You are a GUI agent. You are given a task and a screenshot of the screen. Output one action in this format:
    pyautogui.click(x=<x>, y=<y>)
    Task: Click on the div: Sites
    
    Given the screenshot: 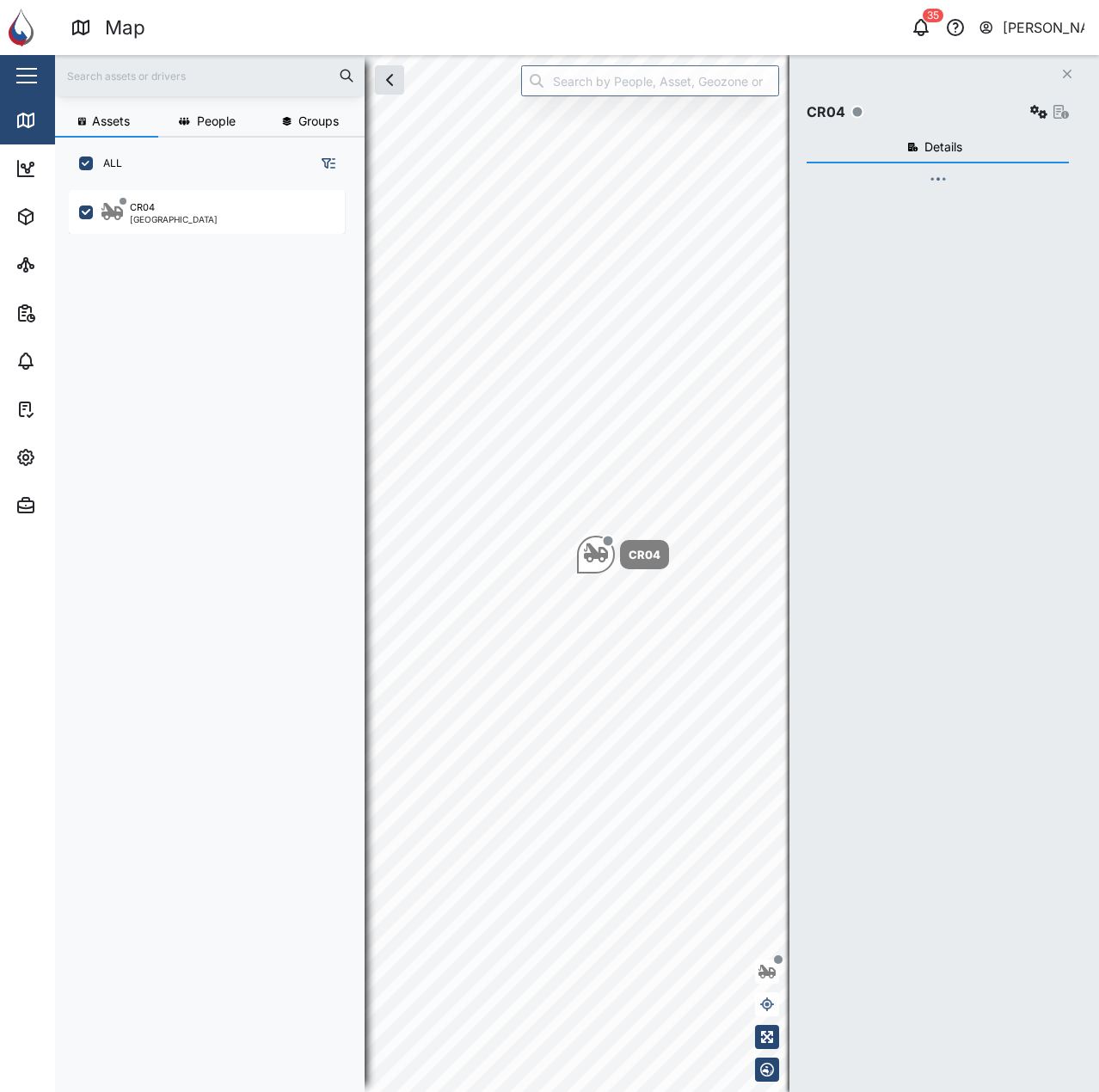 What is the action you would take?
    pyautogui.click(x=65, y=265)
    